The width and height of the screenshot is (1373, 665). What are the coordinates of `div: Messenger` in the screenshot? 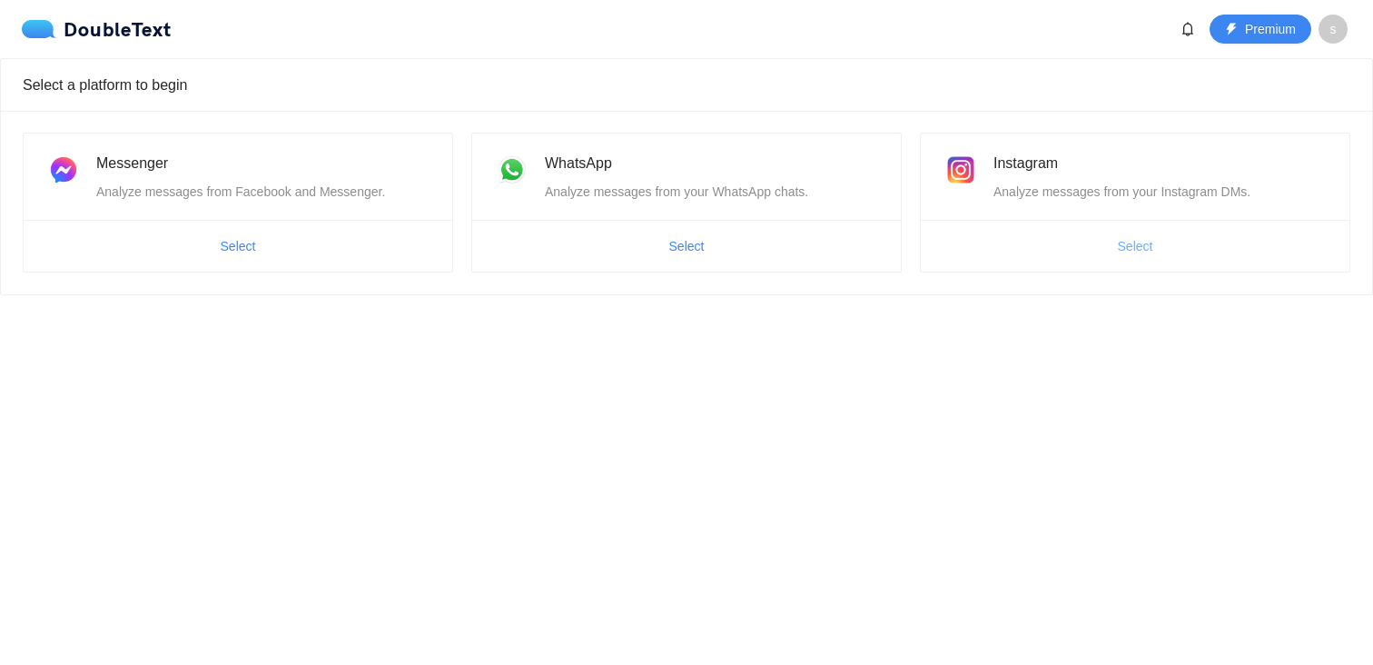 It's located at (263, 163).